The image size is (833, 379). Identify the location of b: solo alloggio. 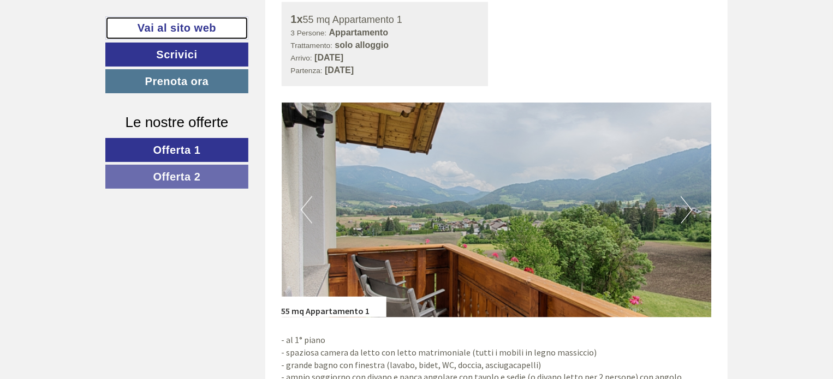
(362, 45).